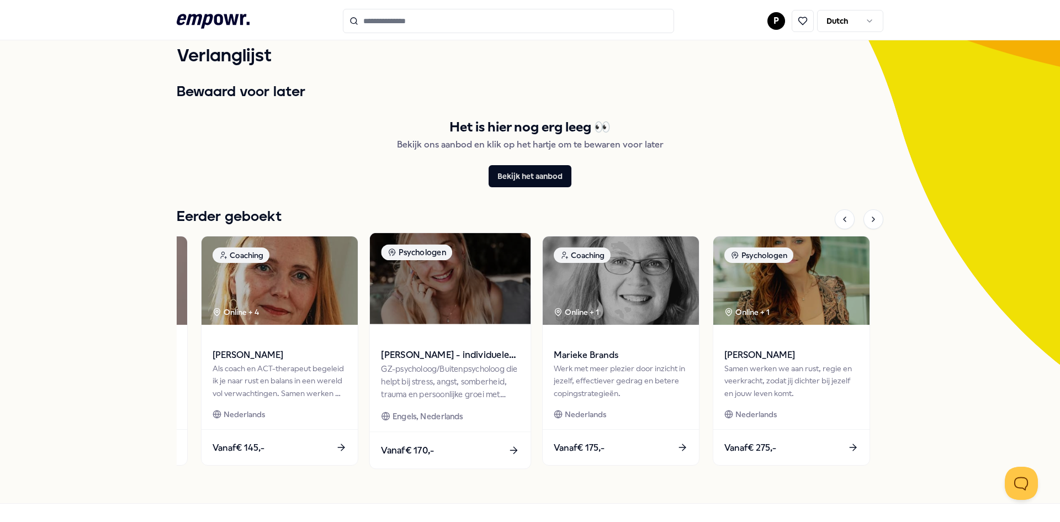  What do you see at coordinates (621, 355) in the screenshot?
I see `span: Marieke Brands` at bounding box center [621, 355].